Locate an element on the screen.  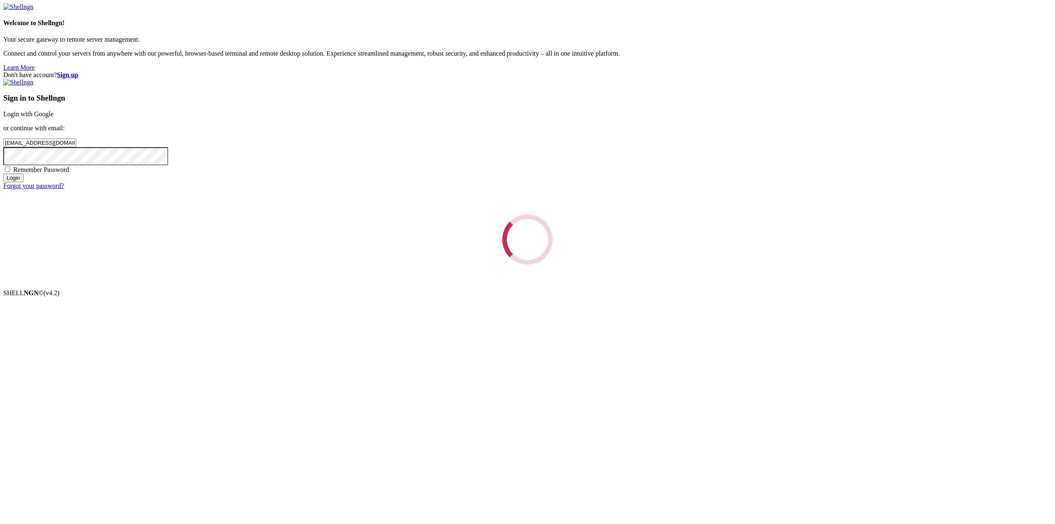
input: Login is located at coordinates (13, 178).